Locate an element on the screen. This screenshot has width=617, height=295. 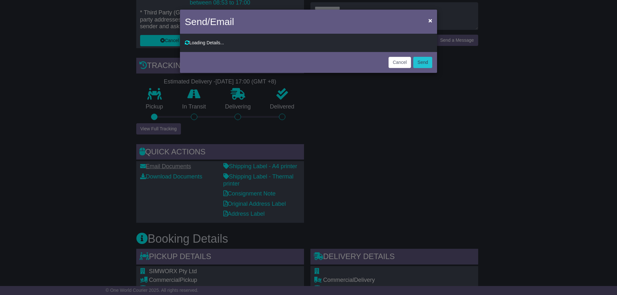
button: Cancel is located at coordinates (400, 62).